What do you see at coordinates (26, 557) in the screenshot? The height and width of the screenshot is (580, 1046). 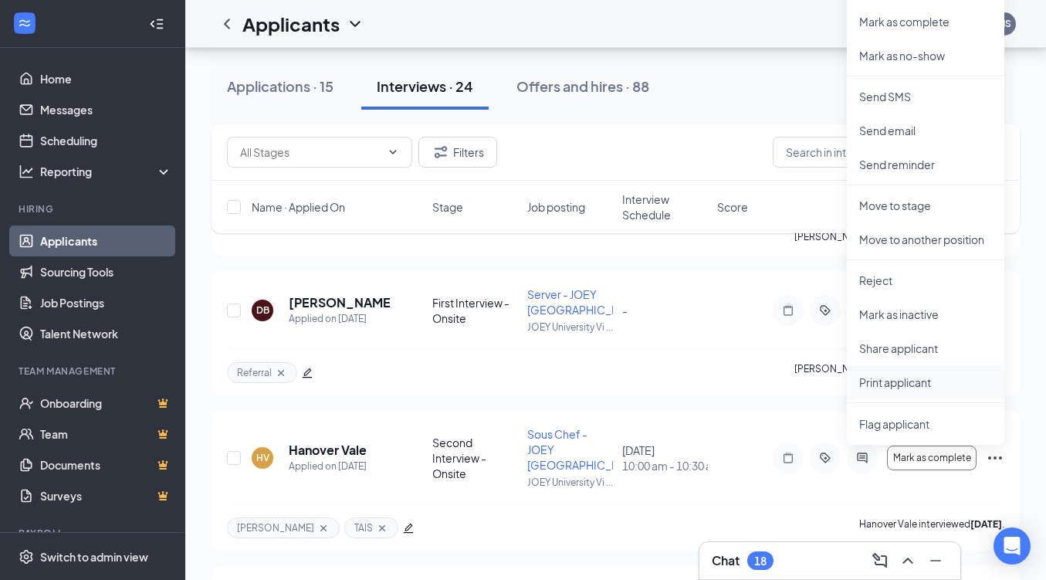 I see `svg: Settings` at bounding box center [26, 557].